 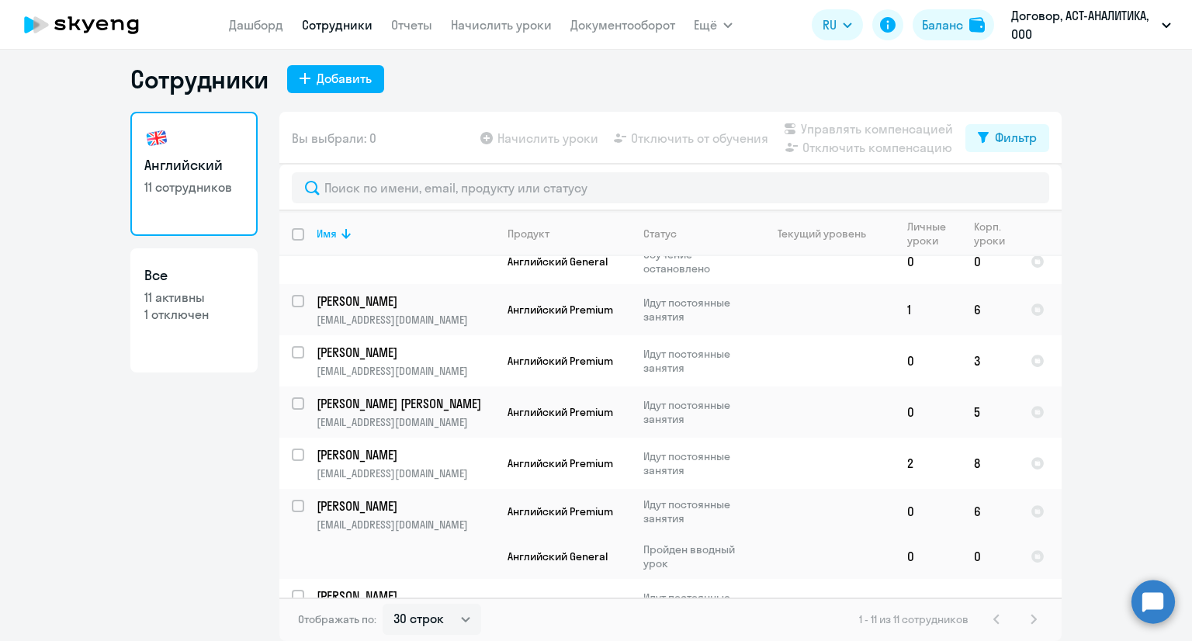 What do you see at coordinates (622, 25) in the screenshot?
I see `a: Документооборот` at bounding box center [622, 25].